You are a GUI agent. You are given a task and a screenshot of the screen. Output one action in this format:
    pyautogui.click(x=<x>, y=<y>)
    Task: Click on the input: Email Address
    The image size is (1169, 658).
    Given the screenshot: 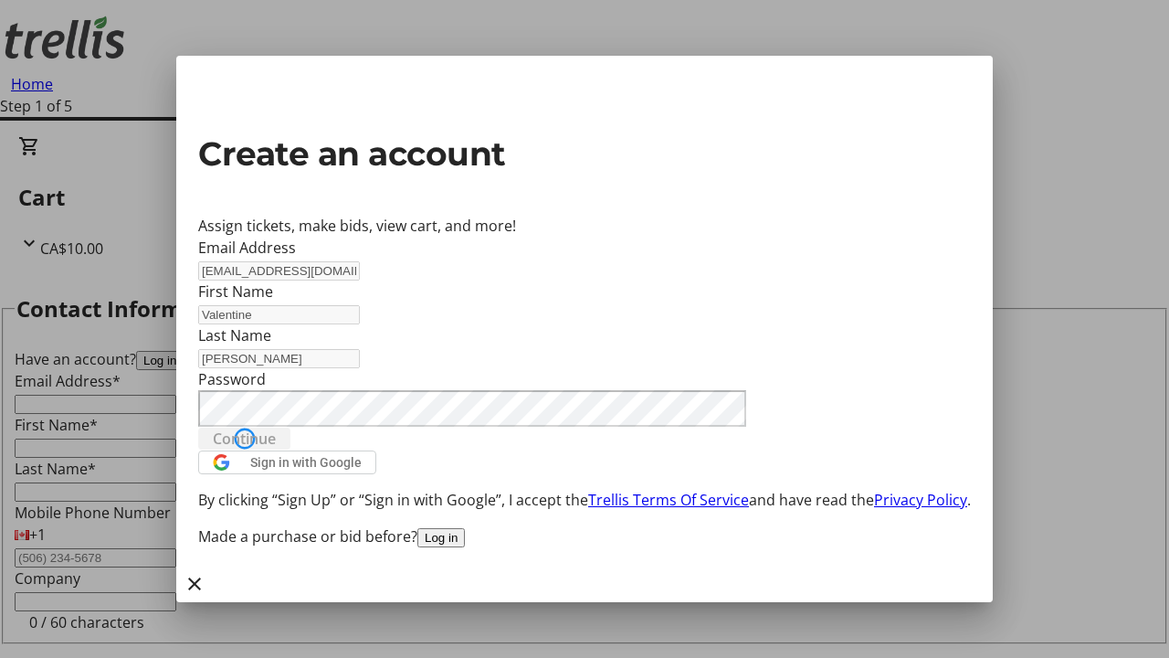 What is the action you would take?
    pyautogui.click(x=279, y=270)
    